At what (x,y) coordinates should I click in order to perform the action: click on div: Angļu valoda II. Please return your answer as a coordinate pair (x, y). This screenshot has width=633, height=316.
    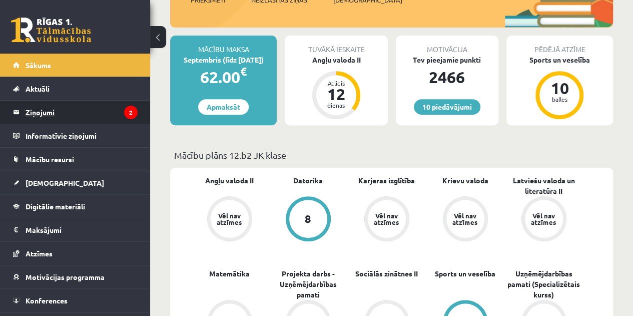
    Looking at the image, I should click on (336, 60).